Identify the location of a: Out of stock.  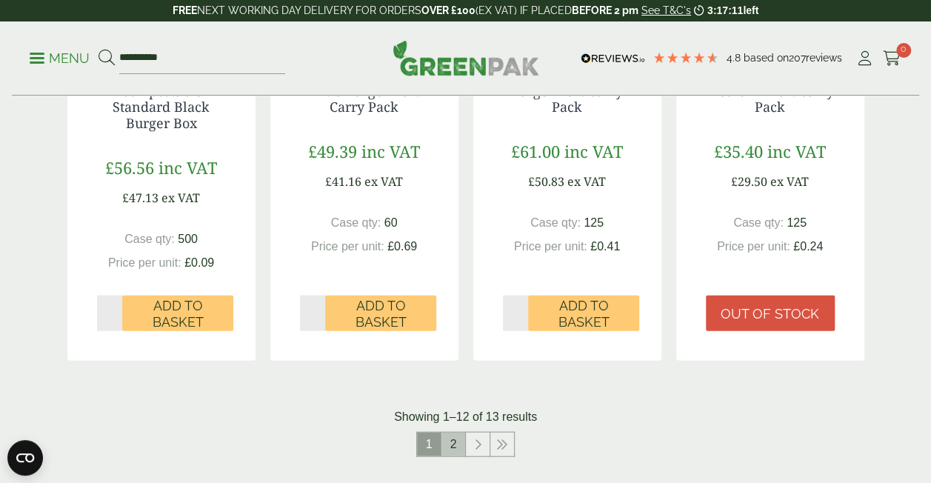
(770, 313).